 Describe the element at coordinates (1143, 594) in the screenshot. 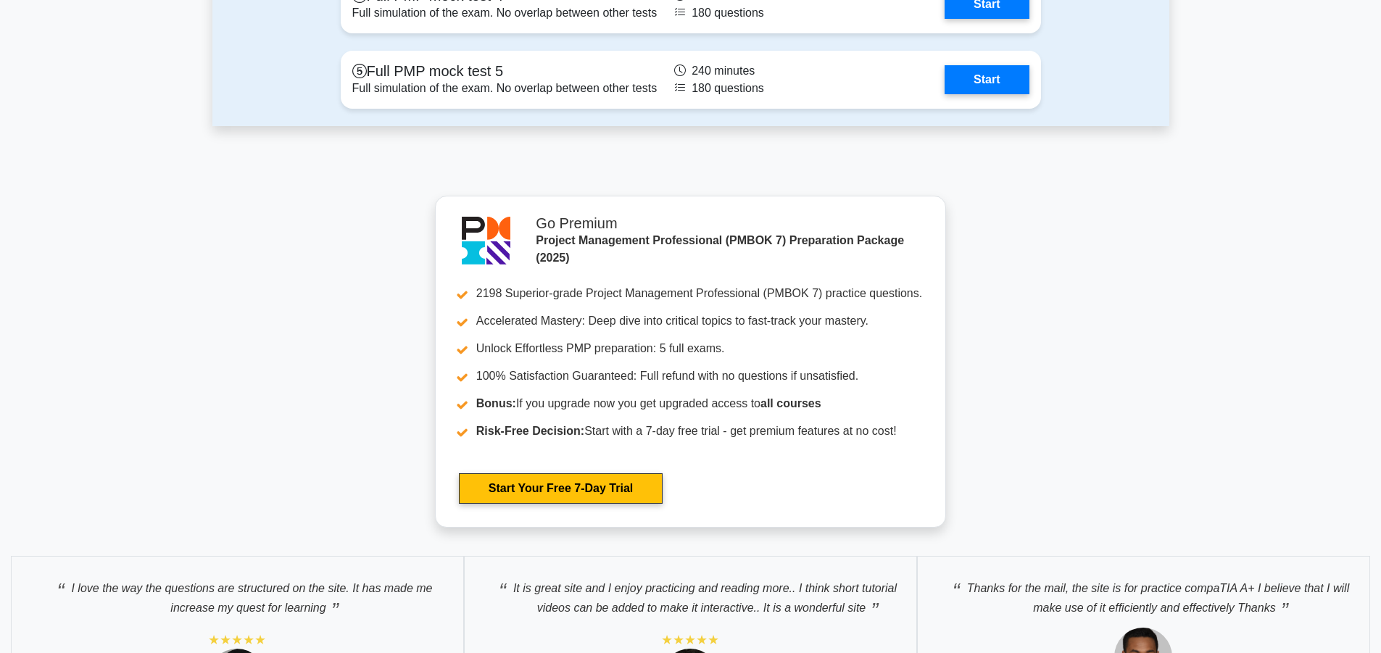

I see `p: Thanks for the mail, the site is for practice compaTIA A+ I believe that I will make use of it ef...` at that location.